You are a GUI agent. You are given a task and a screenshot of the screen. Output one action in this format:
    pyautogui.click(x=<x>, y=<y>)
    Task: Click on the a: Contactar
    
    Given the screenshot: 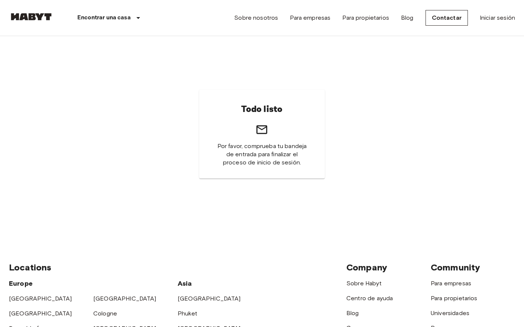 What is the action you would take?
    pyautogui.click(x=446, y=18)
    